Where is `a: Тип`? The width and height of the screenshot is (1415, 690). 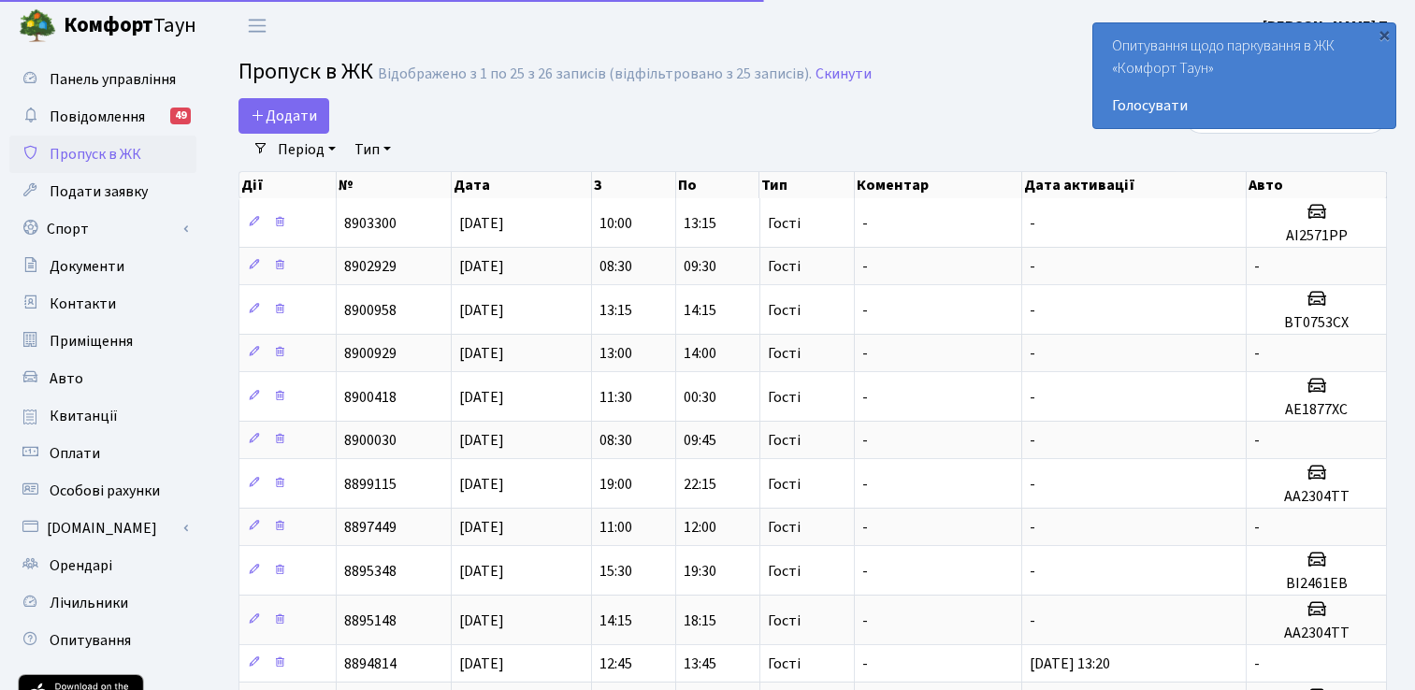 a: Тип is located at coordinates (372, 150).